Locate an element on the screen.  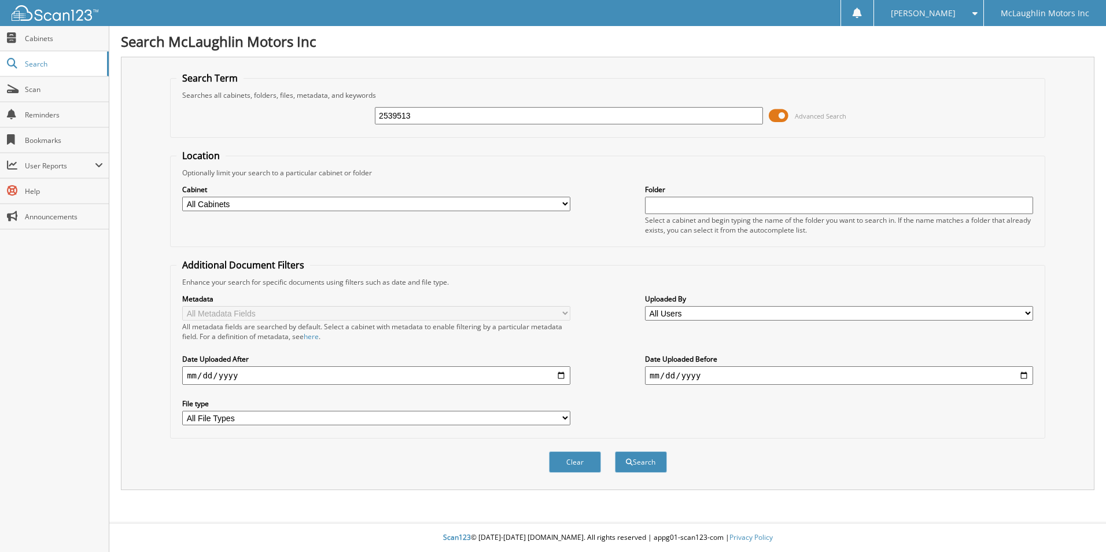
span: Announcements is located at coordinates (64, 216).